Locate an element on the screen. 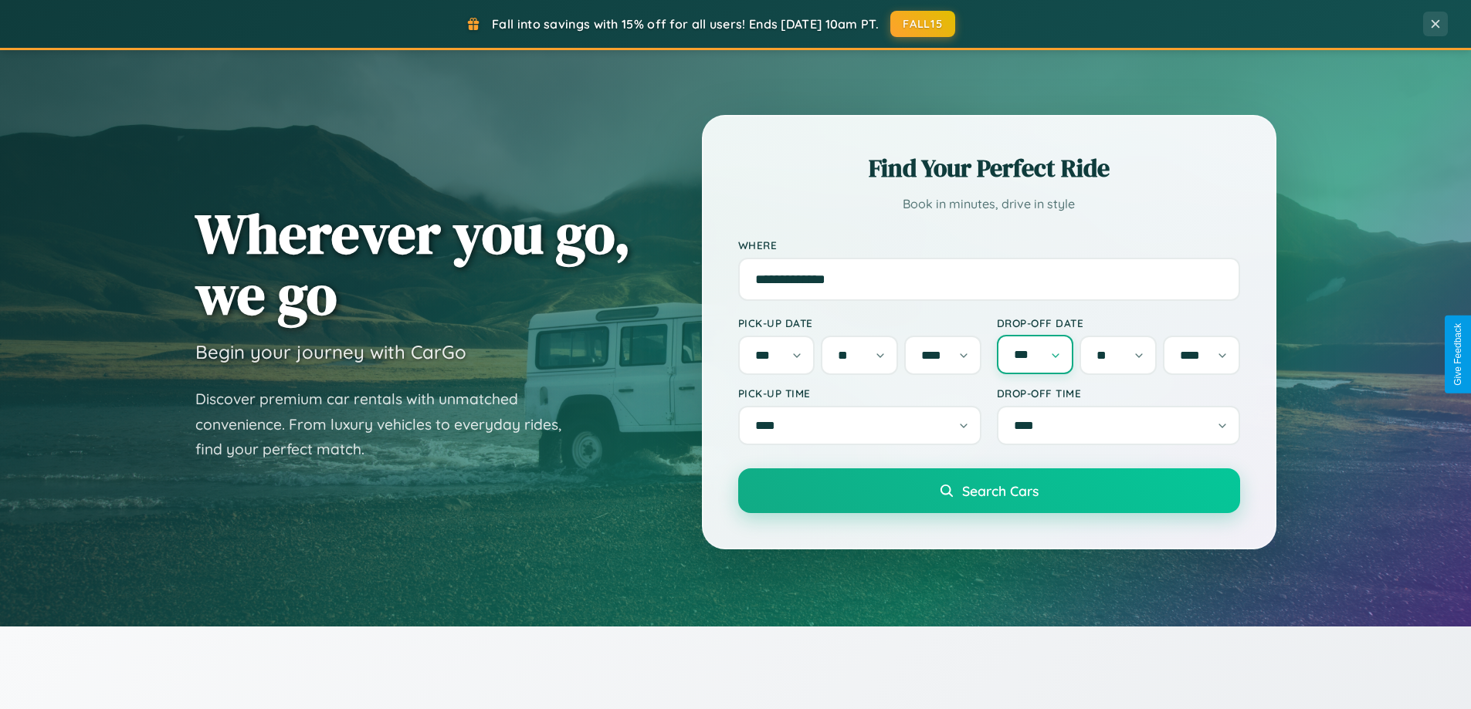 This screenshot has width=1471, height=709. label: Where is located at coordinates (989, 245).